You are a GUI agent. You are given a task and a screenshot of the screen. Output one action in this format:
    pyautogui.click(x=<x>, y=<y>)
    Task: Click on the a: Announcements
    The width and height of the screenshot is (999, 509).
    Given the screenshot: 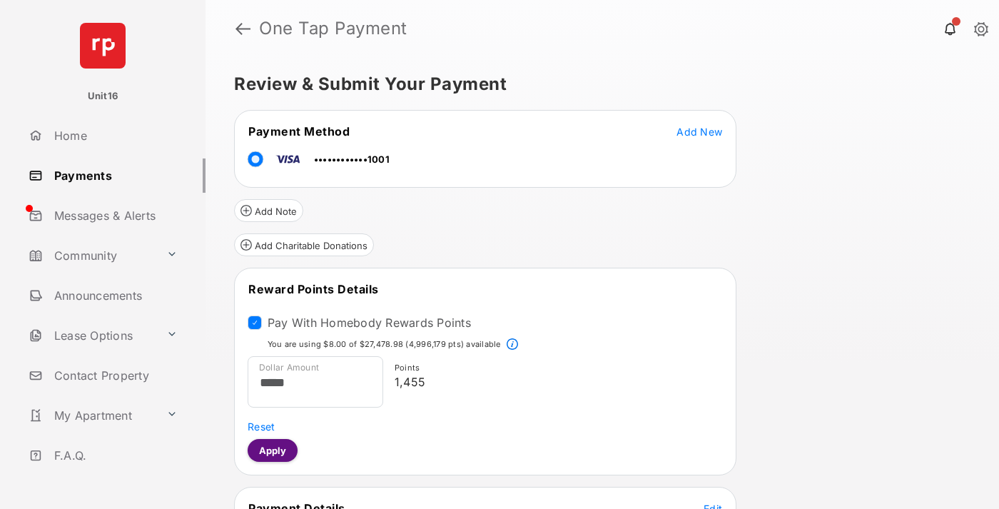 What is the action you would take?
    pyautogui.click(x=114, y=295)
    